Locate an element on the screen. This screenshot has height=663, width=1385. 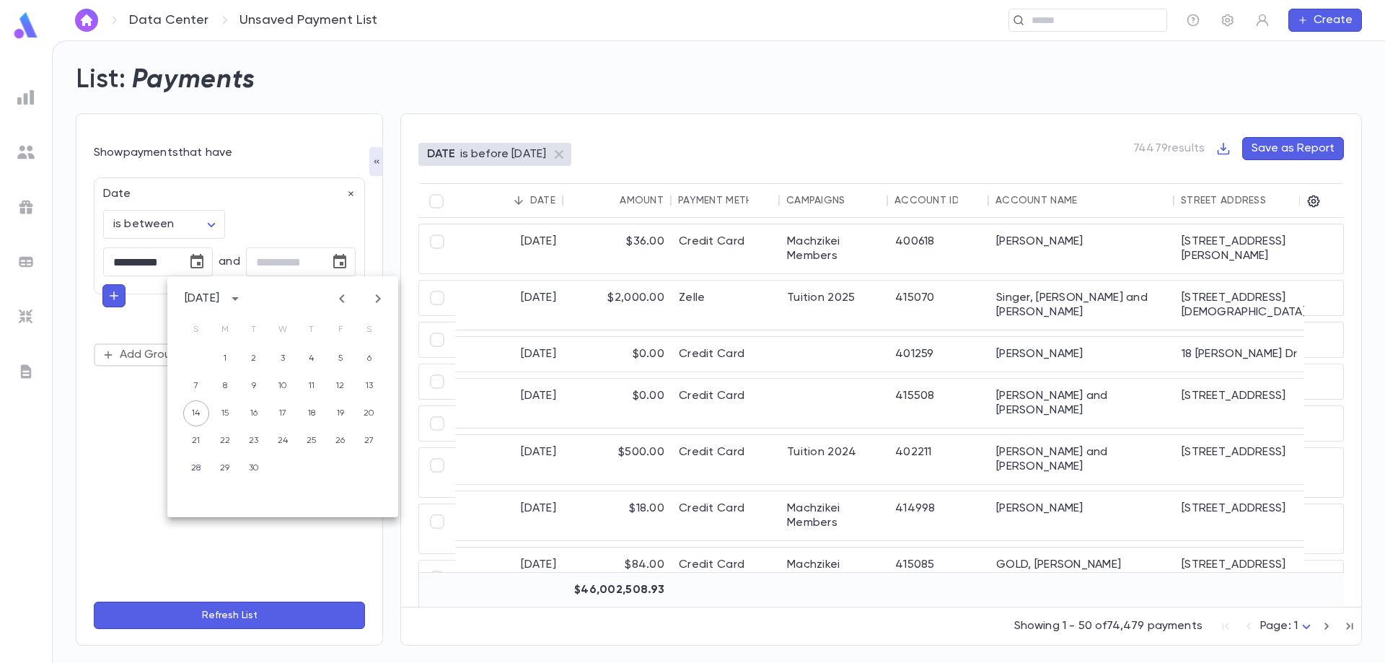
a: Data Center is located at coordinates (169, 20).